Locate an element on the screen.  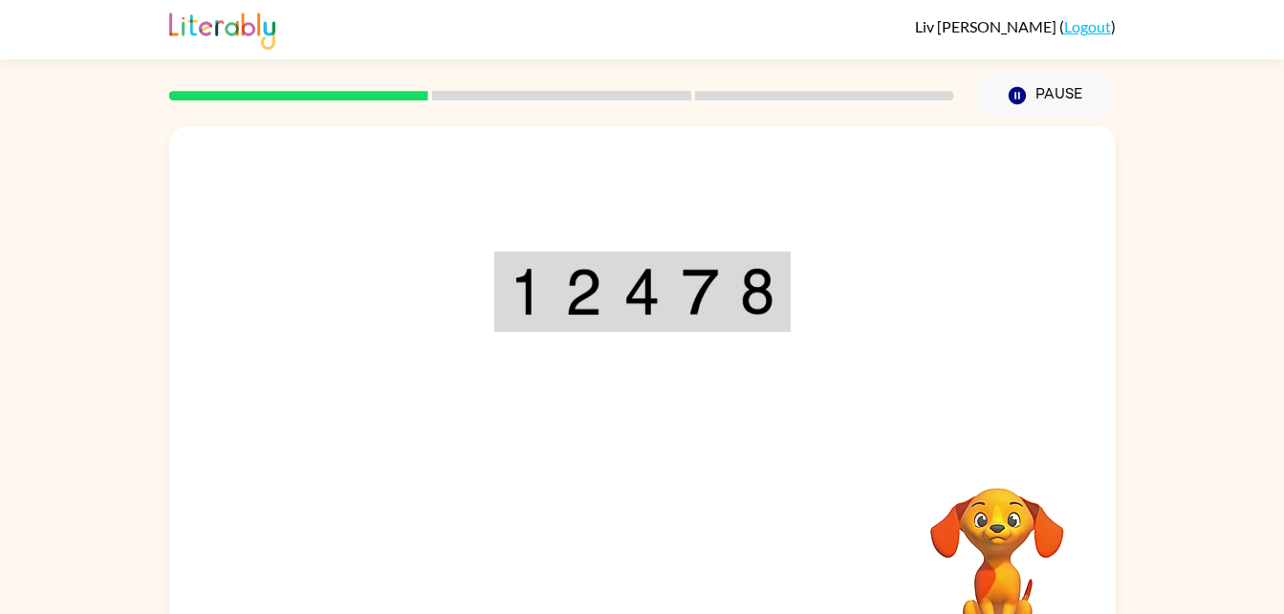
img: 1 is located at coordinates (527, 292).